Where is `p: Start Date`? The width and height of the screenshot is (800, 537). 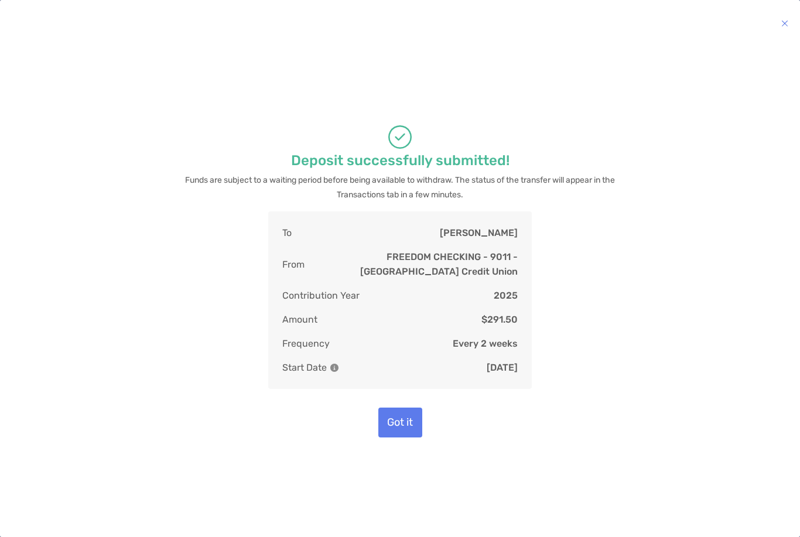
p: Start Date is located at coordinates (310, 367).